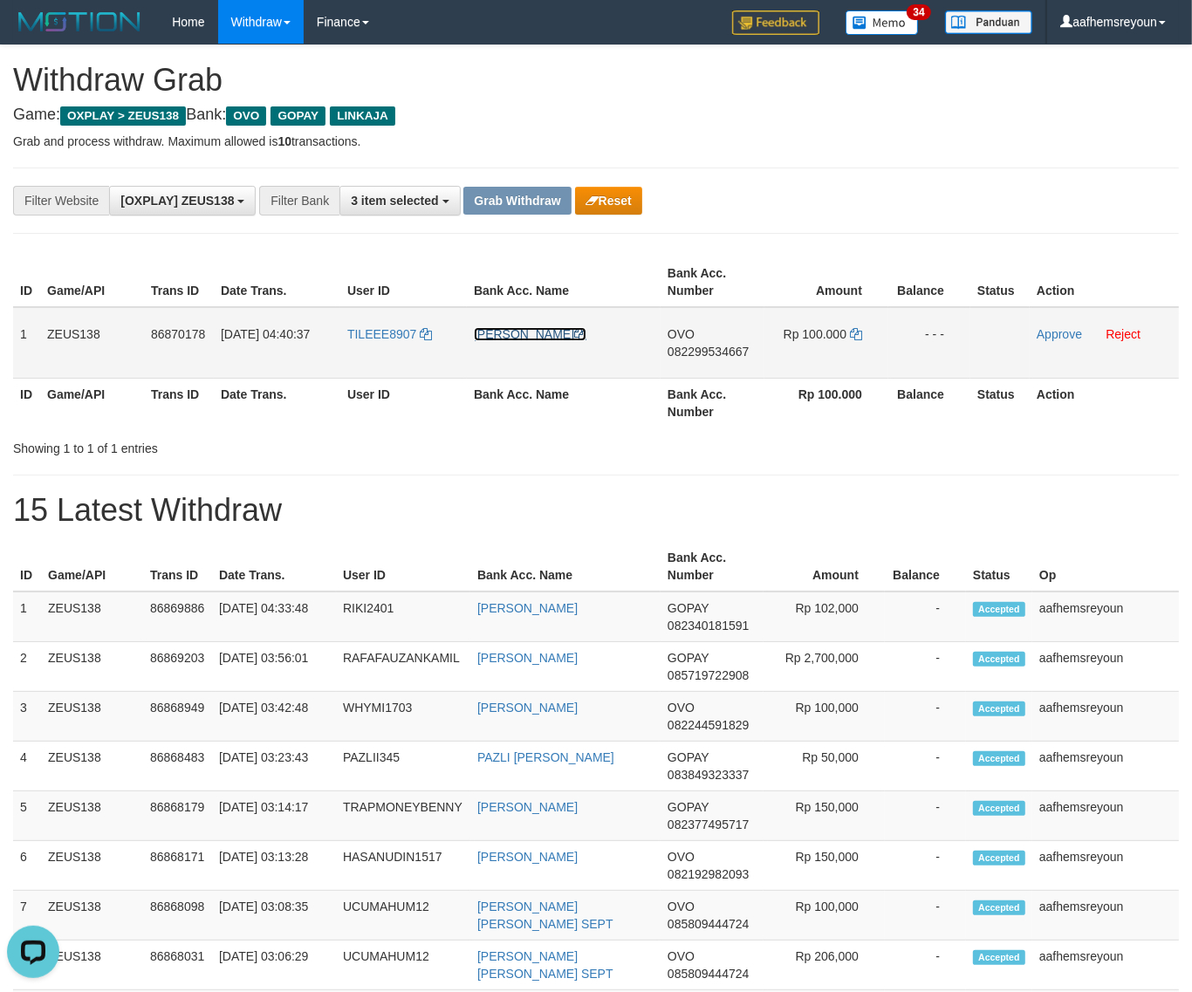  I want to click on img: MOTION_logo.png, so click(79, 22).